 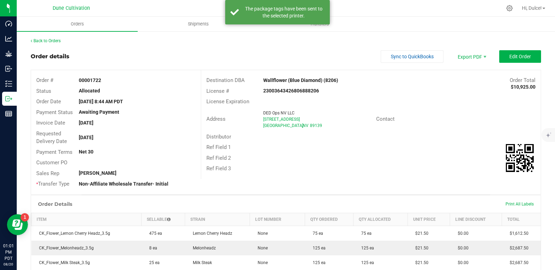 What do you see at coordinates (216, 119) in the screenshot?
I see `span: Address` at bounding box center [216, 119].